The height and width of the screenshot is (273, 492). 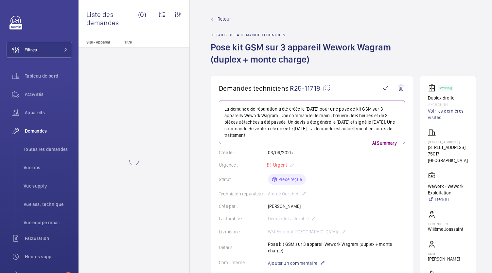 I want to click on p: Titre, so click(x=146, y=42).